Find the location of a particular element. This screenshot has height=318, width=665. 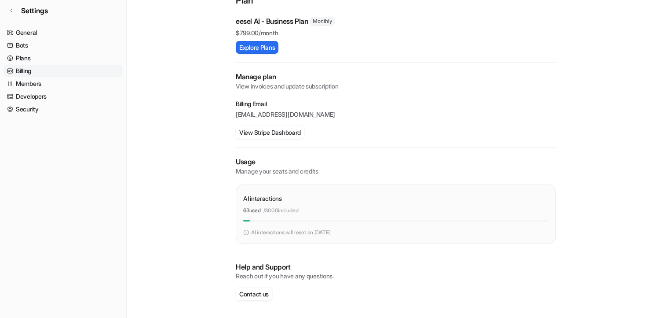

p: eesel AI - Business Plan is located at coordinates (272, 21).